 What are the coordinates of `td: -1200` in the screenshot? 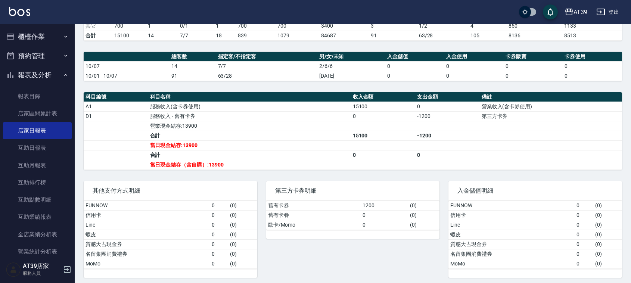 It's located at (447, 136).